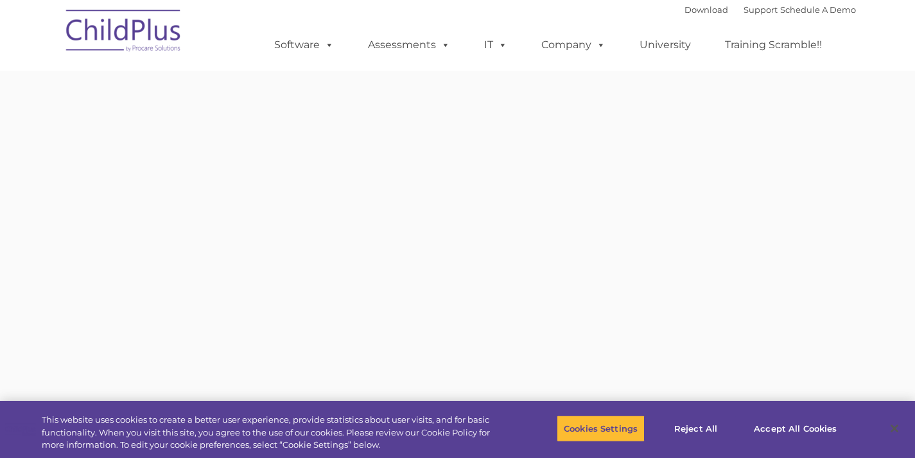 Image resolution: width=915 pixels, height=458 pixels. What do you see at coordinates (706, 10) in the screenshot?
I see `a: Download` at bounding box center [706, 10].